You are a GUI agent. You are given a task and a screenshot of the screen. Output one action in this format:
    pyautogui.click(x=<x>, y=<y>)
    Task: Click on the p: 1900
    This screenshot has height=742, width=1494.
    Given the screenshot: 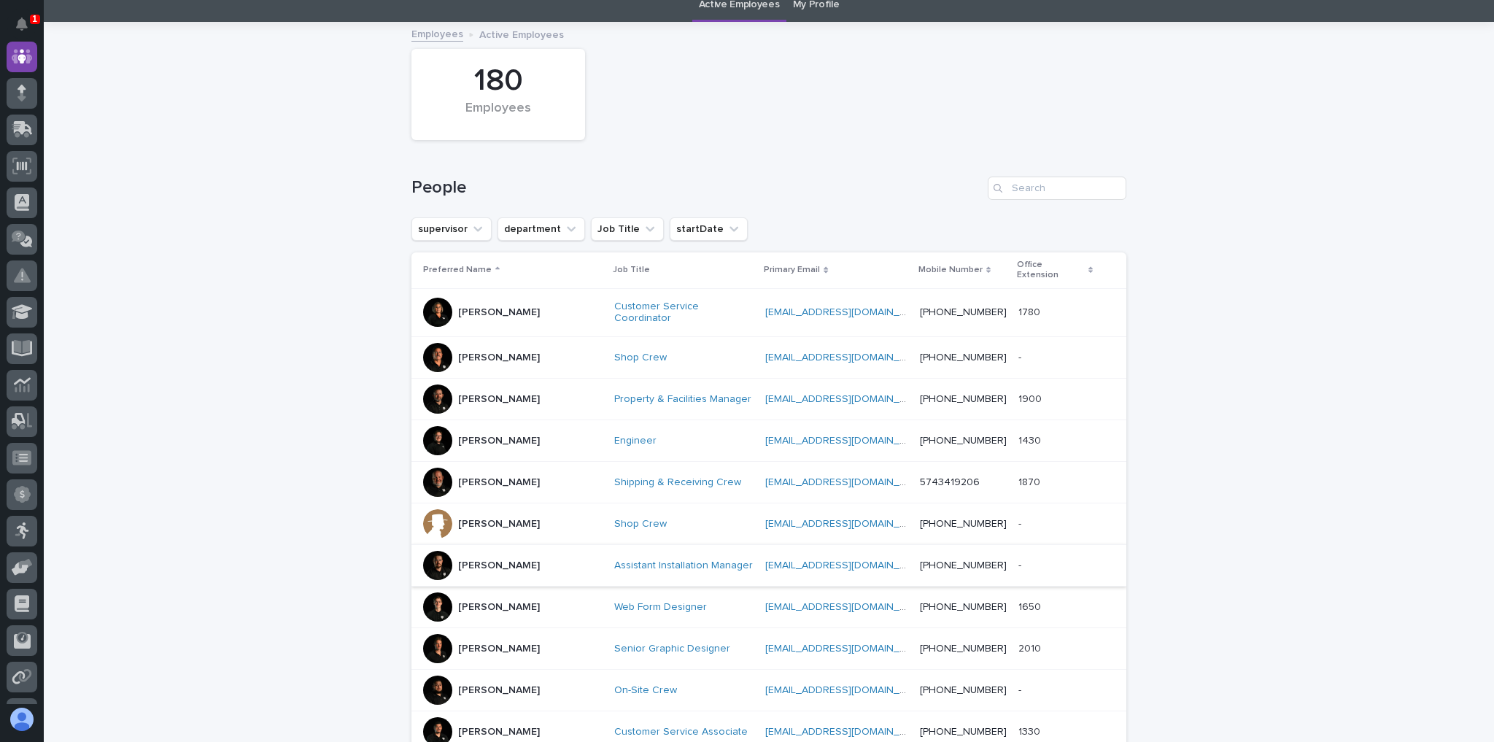 What is the action you would take?
    pyautogui.click(x=1032, y=398)
    